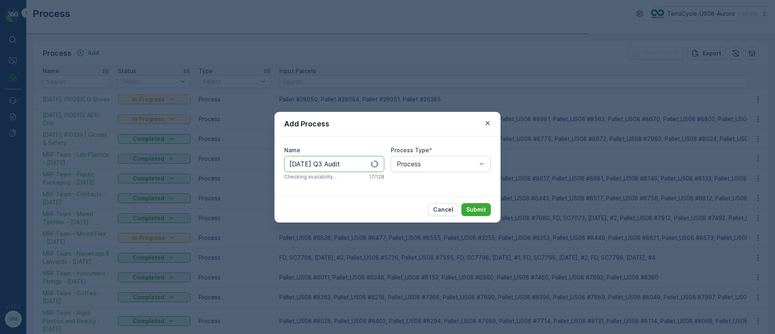 This screenshot has height=334, width=775. Describe the element at coordinates (410, 150) in the screenshot. I see `label: Process Type` at that location.